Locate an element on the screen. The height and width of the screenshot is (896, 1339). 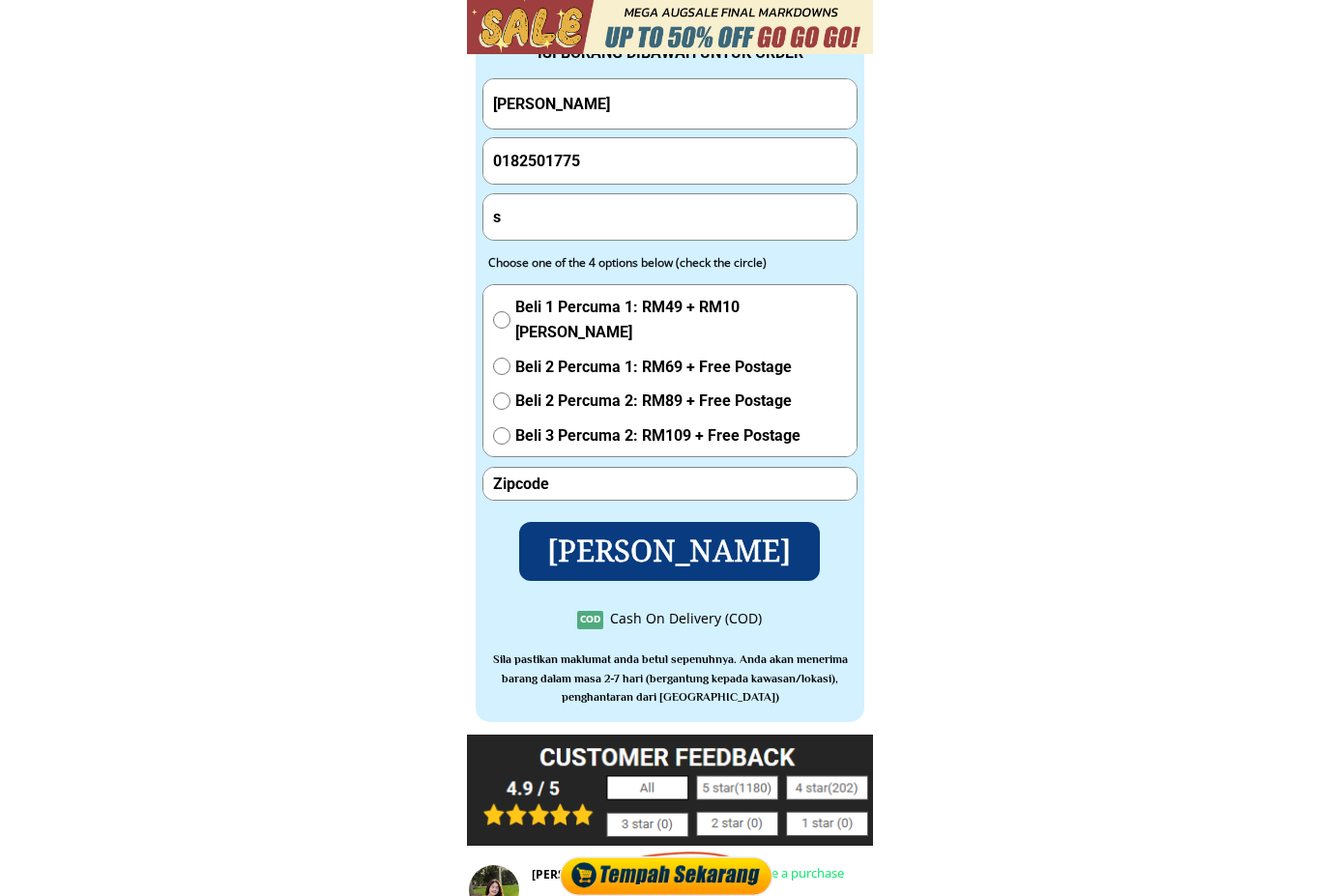
input: Address(Ex: 52 Jalan Wirawati 7, Maluri, 55100 Kuala Lumpur) is located at coordinates (670, 217).